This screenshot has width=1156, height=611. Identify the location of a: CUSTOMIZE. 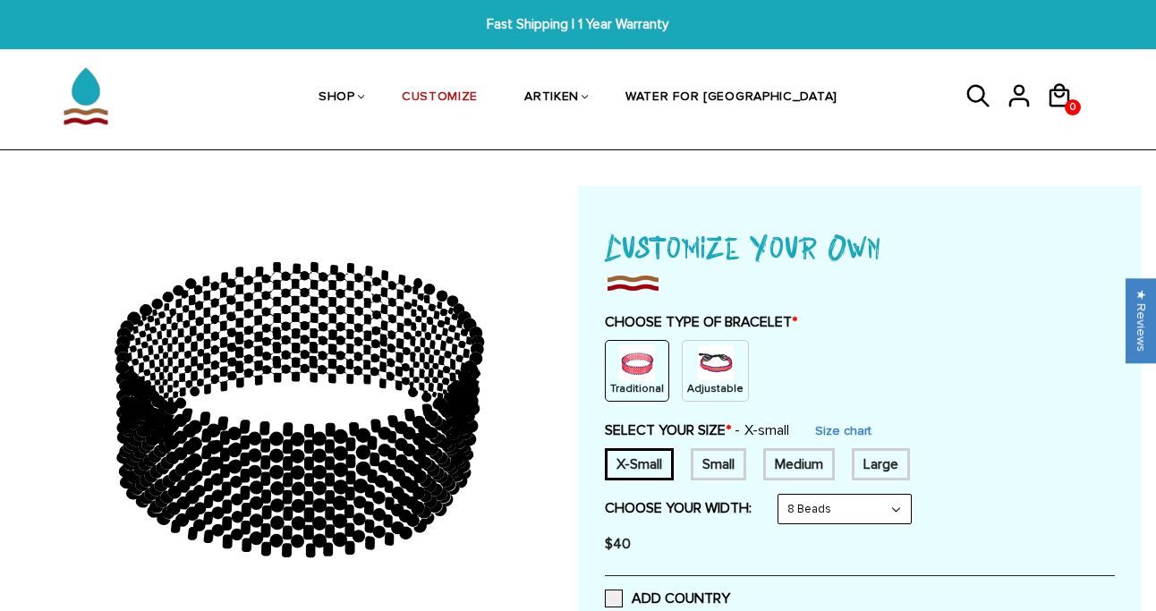
(439, 97).